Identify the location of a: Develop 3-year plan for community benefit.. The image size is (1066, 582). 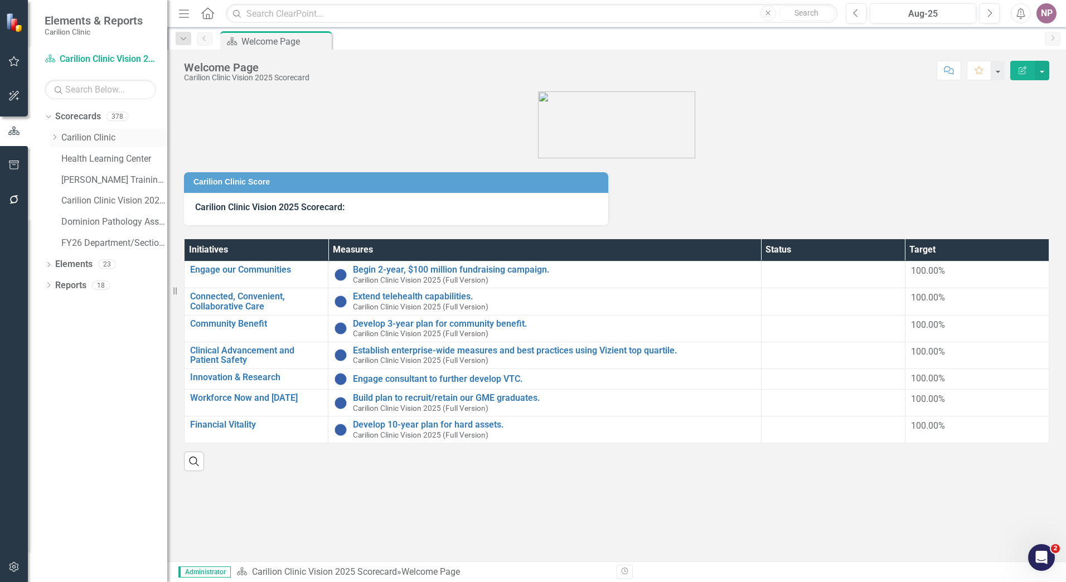
(554, 324).